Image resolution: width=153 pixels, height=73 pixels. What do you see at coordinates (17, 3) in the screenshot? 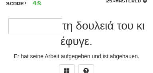
I see `span: Score:` at bounding box center [17, 3].